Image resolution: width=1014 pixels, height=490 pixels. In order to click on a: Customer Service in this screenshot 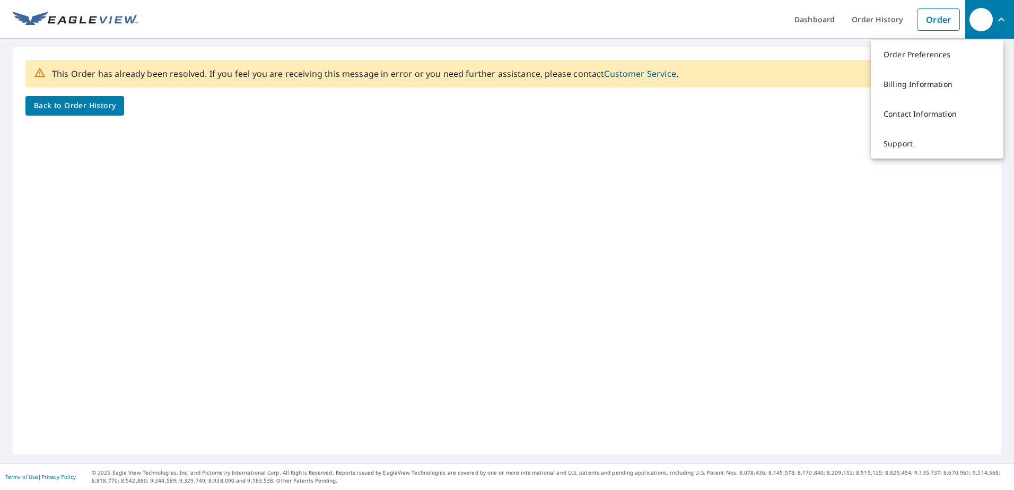, I will do `click(639, 74)`.